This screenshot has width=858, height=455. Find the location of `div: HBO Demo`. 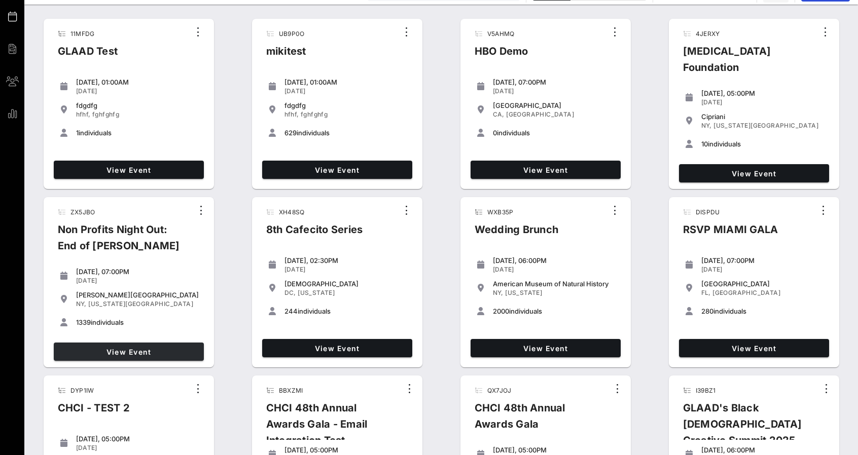

div: HBO Demo is located at coordinates (501, 55).